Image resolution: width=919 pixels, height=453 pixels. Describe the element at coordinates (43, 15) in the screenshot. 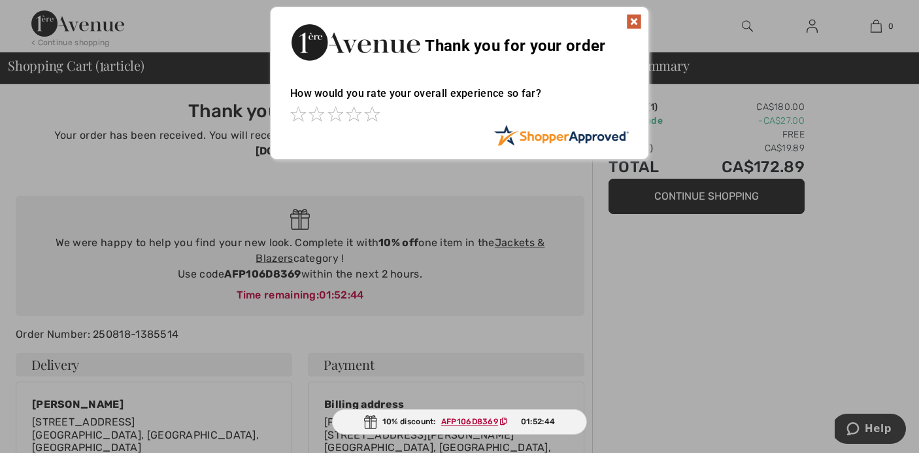

I see `font: Help` at that location.